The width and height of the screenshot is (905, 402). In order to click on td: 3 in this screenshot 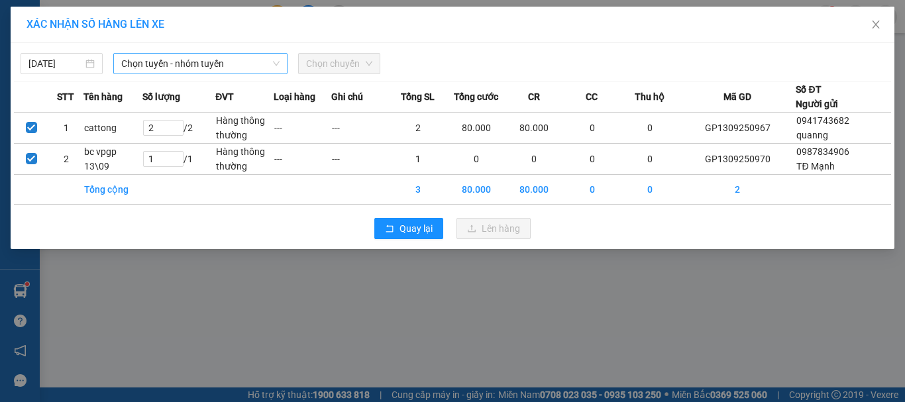, I will do `click(418, 189)`.